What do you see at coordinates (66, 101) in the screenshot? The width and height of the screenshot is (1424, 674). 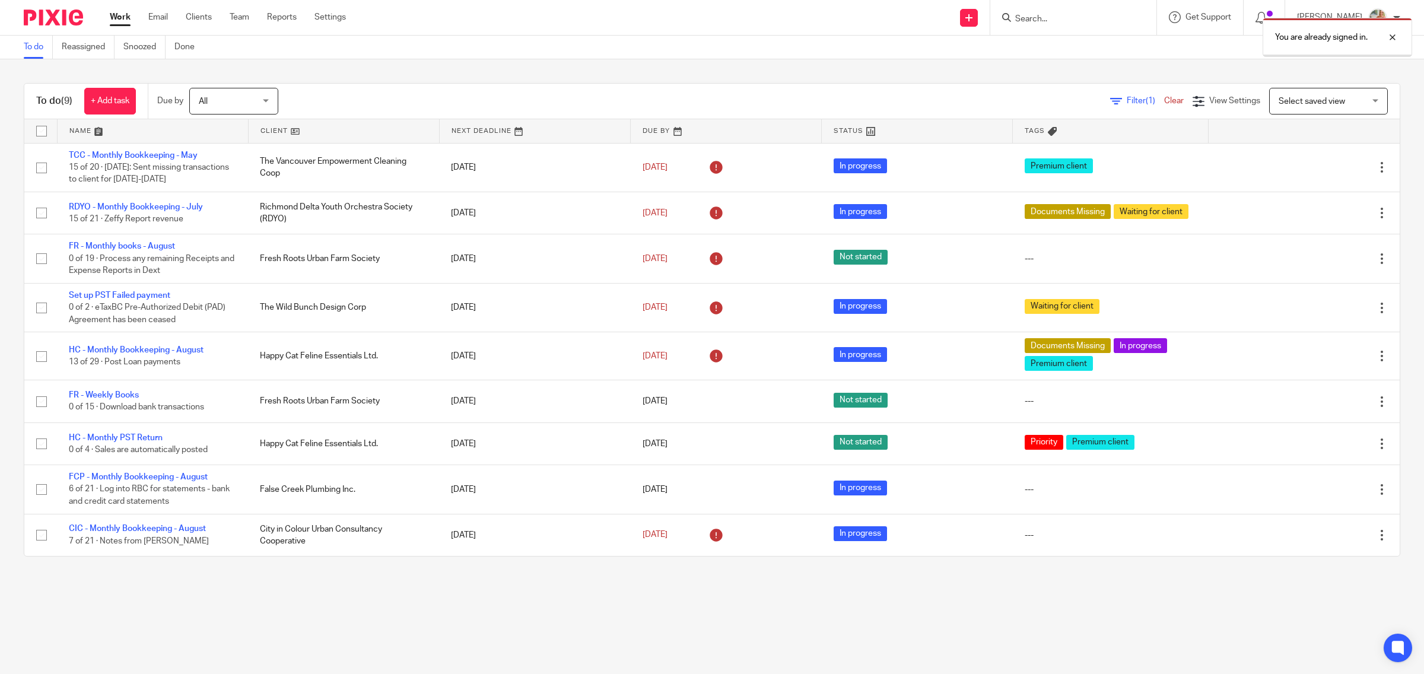 I see `span: (9)` at bounding box center [66, 101].